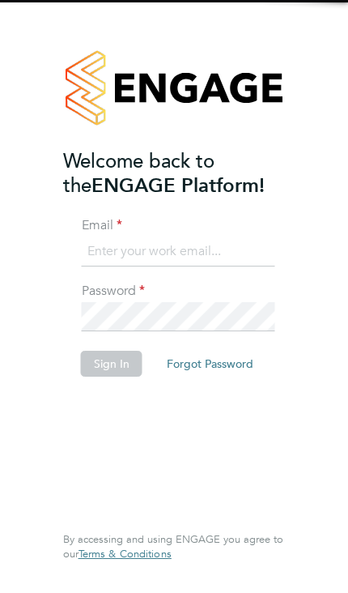  I want to click on h2: ENGAGE Platform!, so click(174, 173).